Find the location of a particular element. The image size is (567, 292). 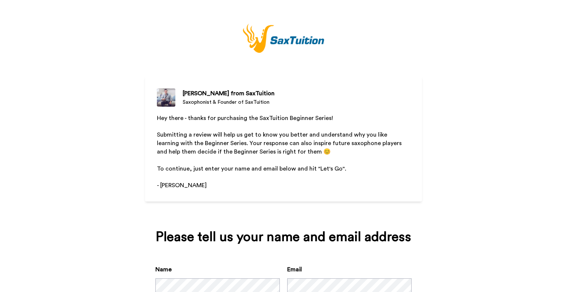

img: Saxophonist & Founder of SaxTuition is located at coordinates (166, 97).